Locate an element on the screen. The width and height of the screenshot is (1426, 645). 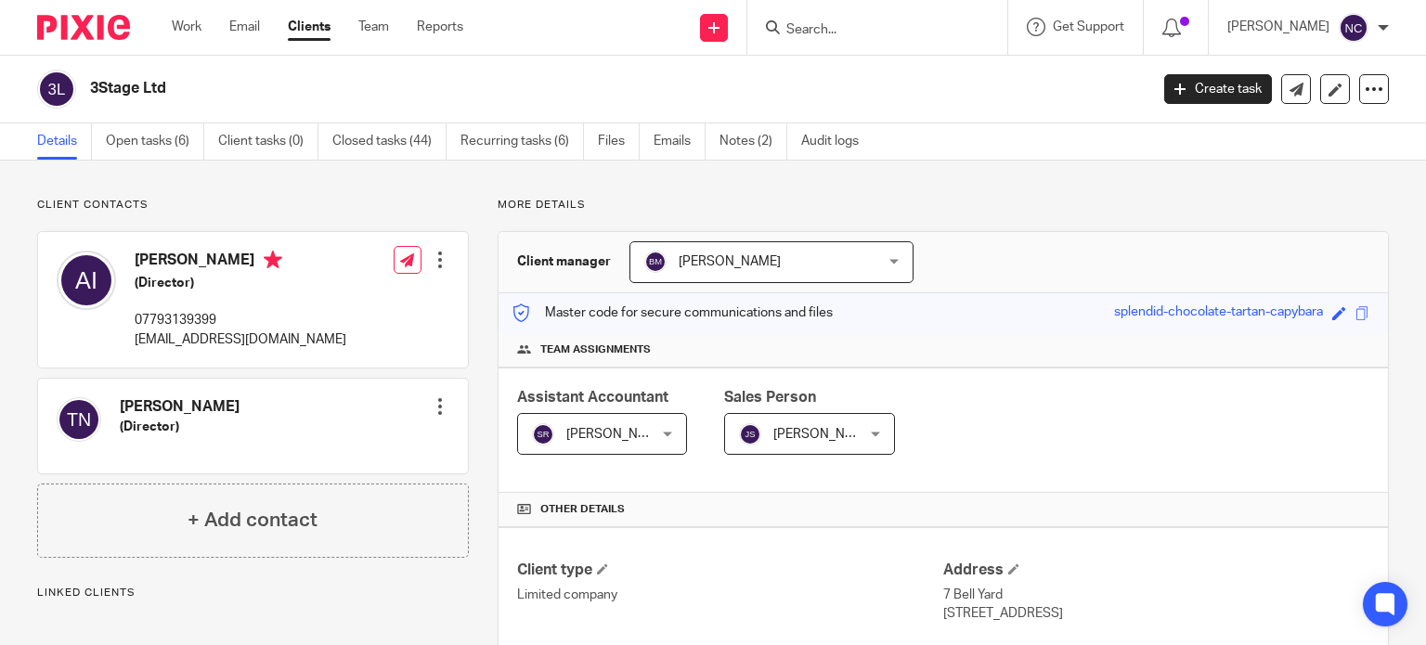
h4: Address is located at coordinates (1156, 570).